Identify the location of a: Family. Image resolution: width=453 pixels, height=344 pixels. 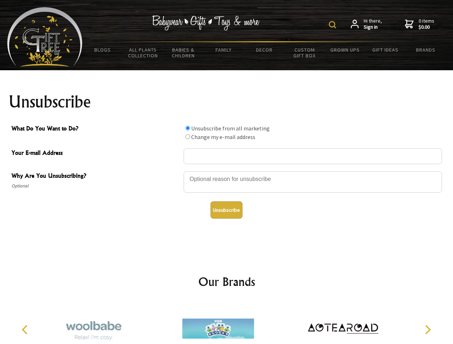
(224, 50).